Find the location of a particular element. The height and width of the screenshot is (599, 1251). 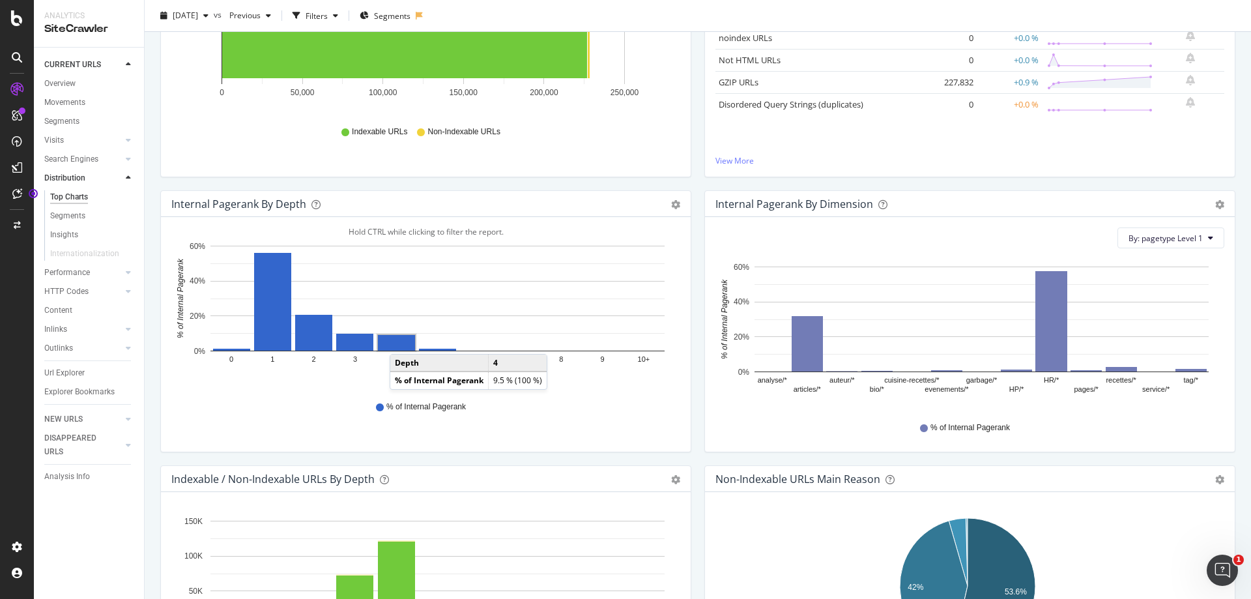

td: % of Internal Pagerank is located at coordinates (439, 380).